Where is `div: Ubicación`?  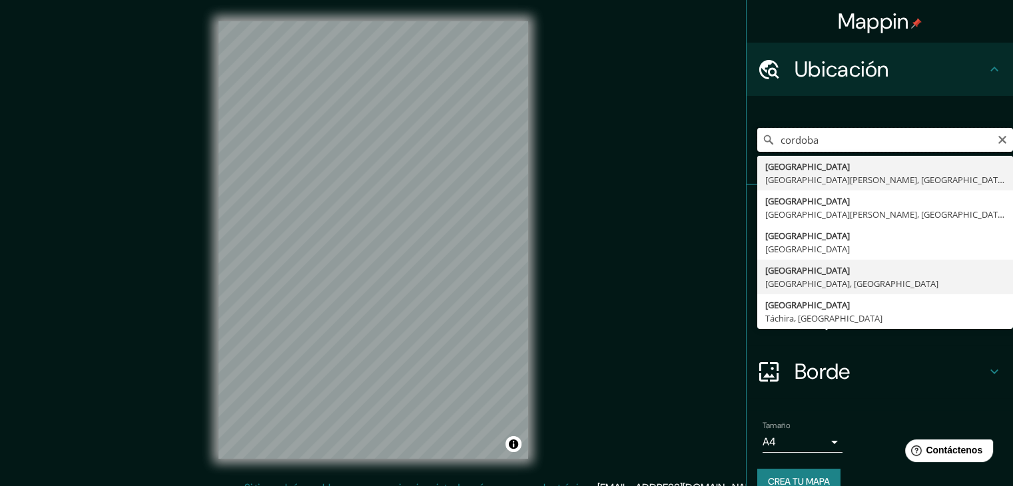
div: Ubicación is located at coordinates (879, 69).